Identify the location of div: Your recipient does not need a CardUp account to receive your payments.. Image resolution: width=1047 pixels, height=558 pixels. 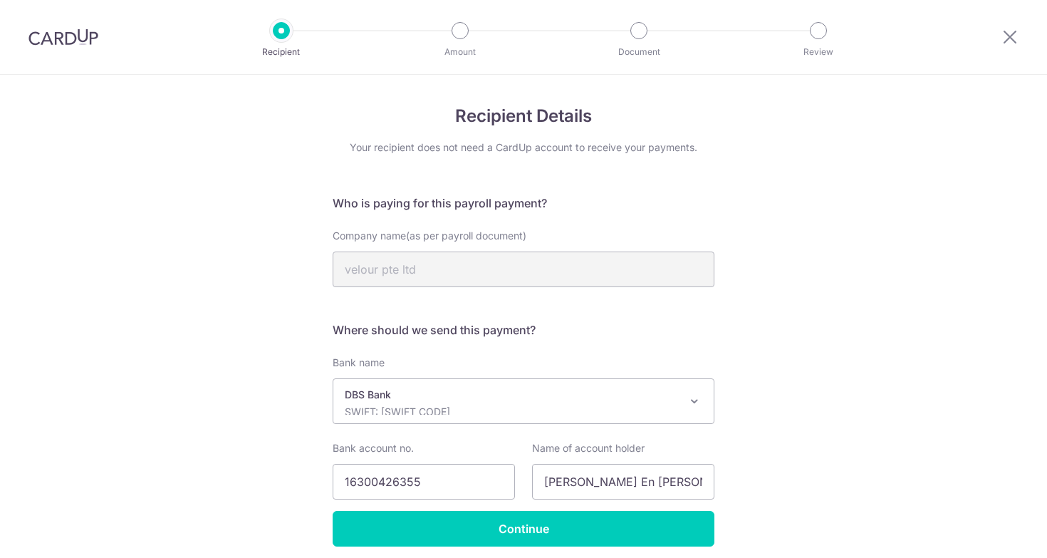
(524, 147).